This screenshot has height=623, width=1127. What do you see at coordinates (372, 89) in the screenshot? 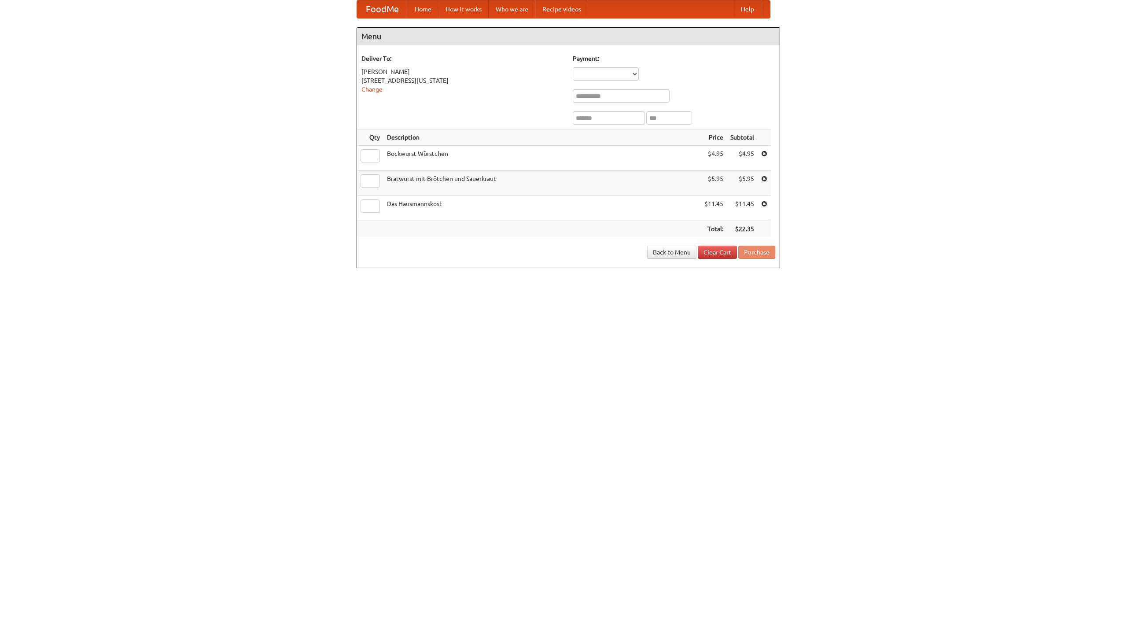
I see `a: Change` at bounding box center [372, 89].